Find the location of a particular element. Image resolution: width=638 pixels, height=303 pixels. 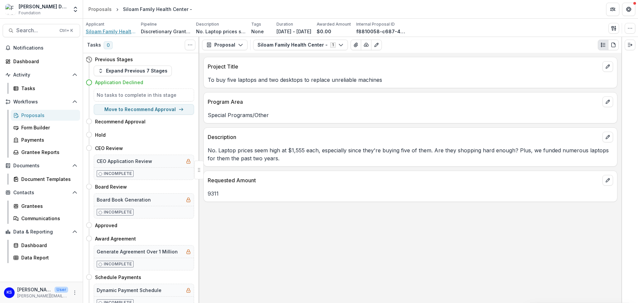

div: Grantees is located at coordinates (48, 206).